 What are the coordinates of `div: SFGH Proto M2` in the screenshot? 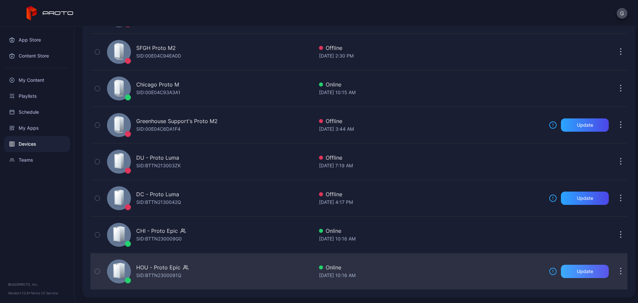 It's located at (156, 48).